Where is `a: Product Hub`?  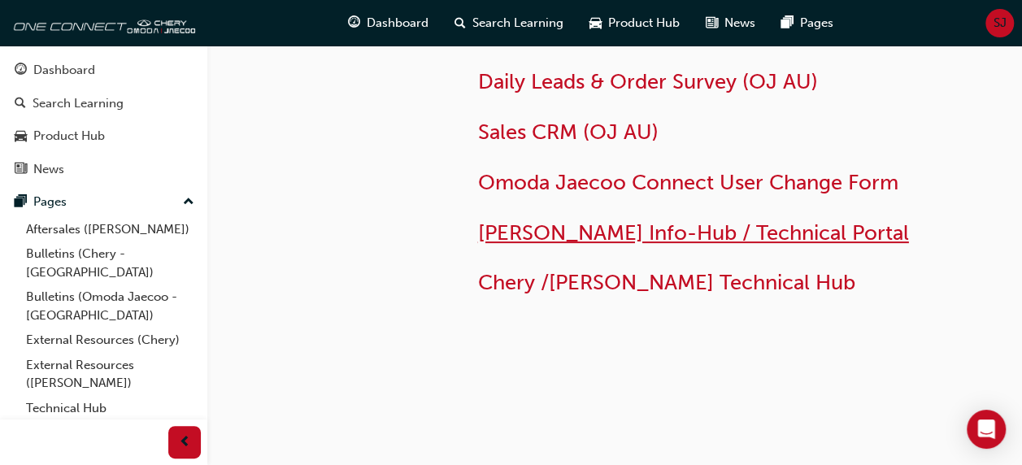 a: Product Hub is located at coordinates (103, 136).